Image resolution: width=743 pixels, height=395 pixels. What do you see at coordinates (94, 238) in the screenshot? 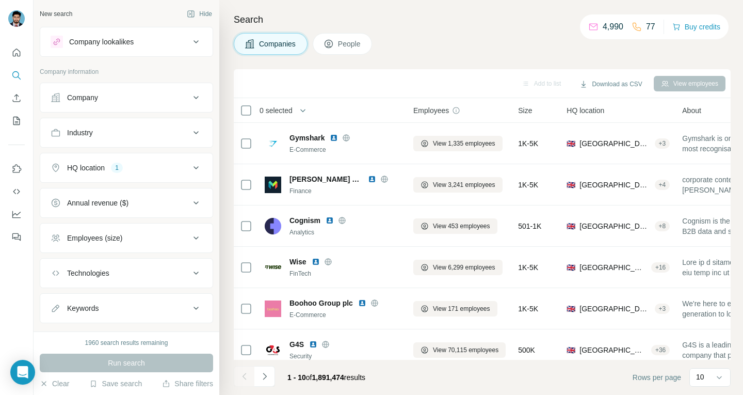
I see `div: Employees (size)` at bounding box center [94, 238].